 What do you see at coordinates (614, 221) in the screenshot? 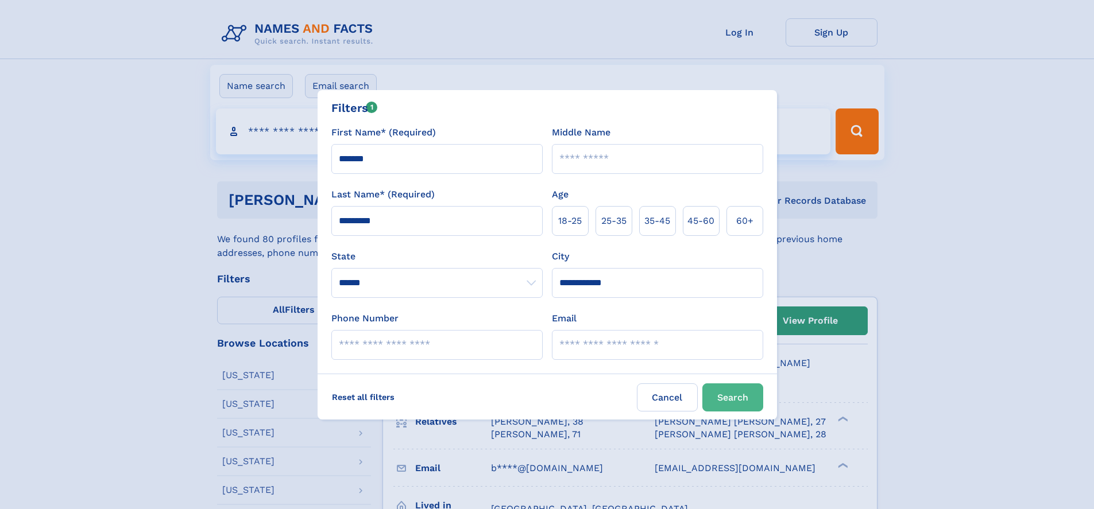
I see `span: 25‑35` at bounding box center [614, 221].